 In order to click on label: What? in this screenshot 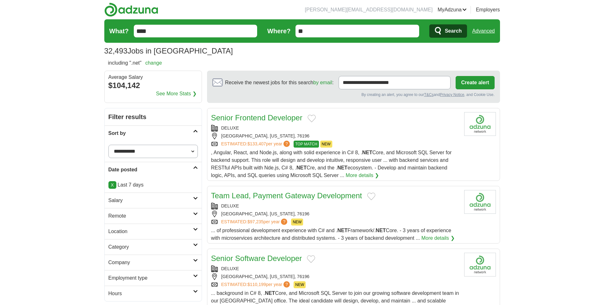, I will do `click(119, 31)`.